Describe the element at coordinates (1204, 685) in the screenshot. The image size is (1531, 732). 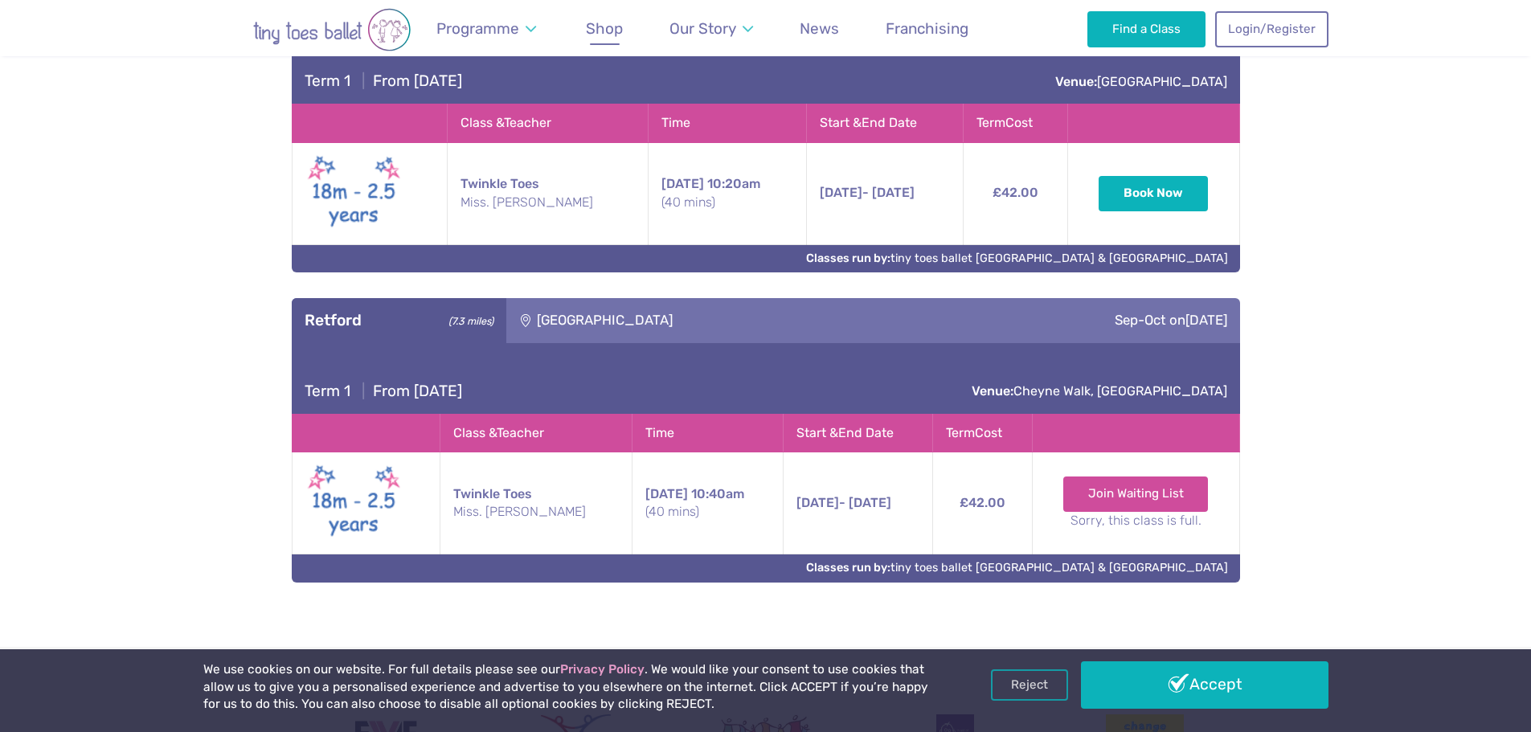
I see `a: Accept` at that location.